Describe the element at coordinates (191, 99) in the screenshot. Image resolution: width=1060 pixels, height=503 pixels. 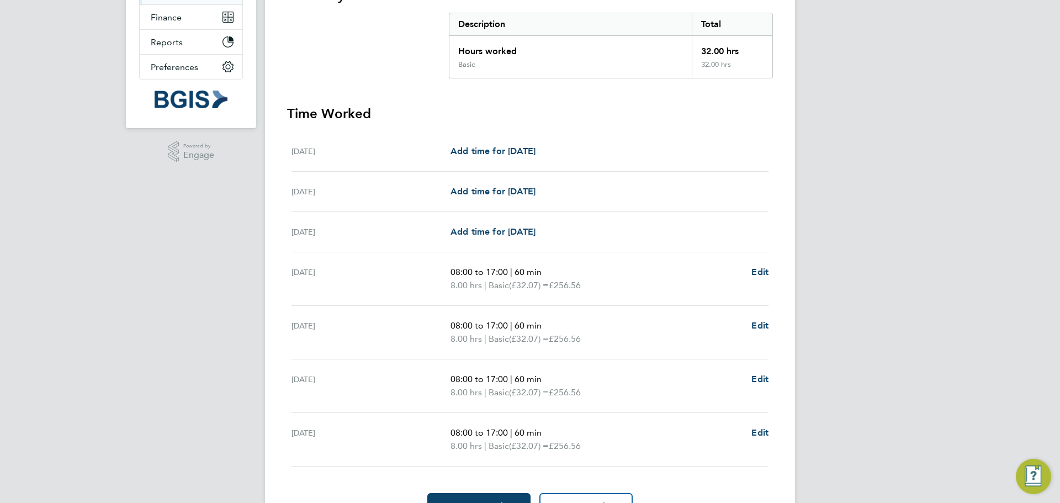
I see `a: Go to home page` at that location.